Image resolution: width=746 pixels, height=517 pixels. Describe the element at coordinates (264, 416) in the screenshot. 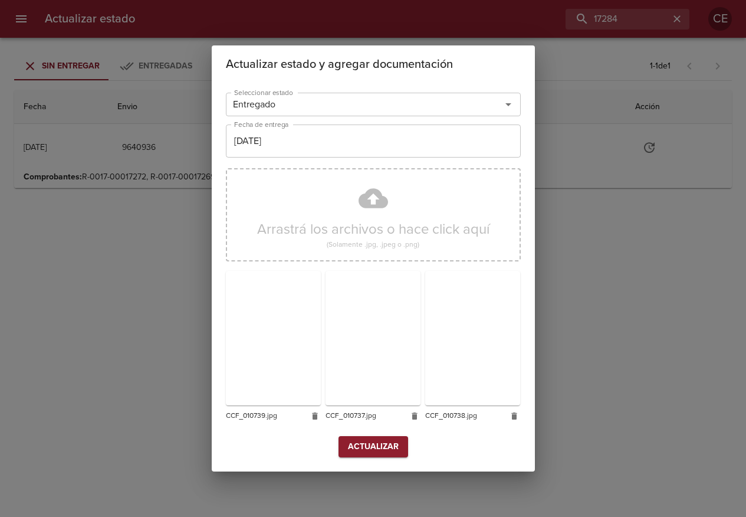

I see `span: CCF_010739.jpg` at that location.